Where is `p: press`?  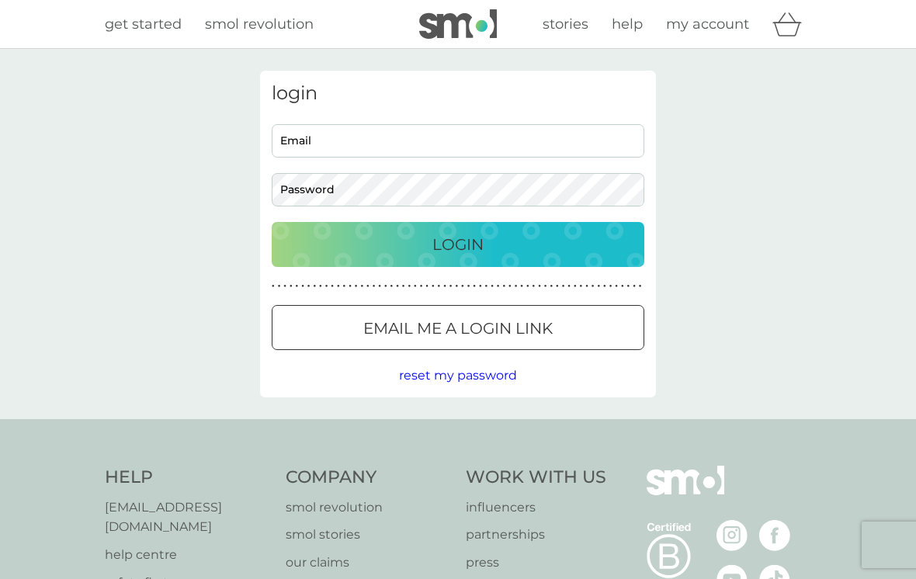 p: press is located at coordinates (536, 563).